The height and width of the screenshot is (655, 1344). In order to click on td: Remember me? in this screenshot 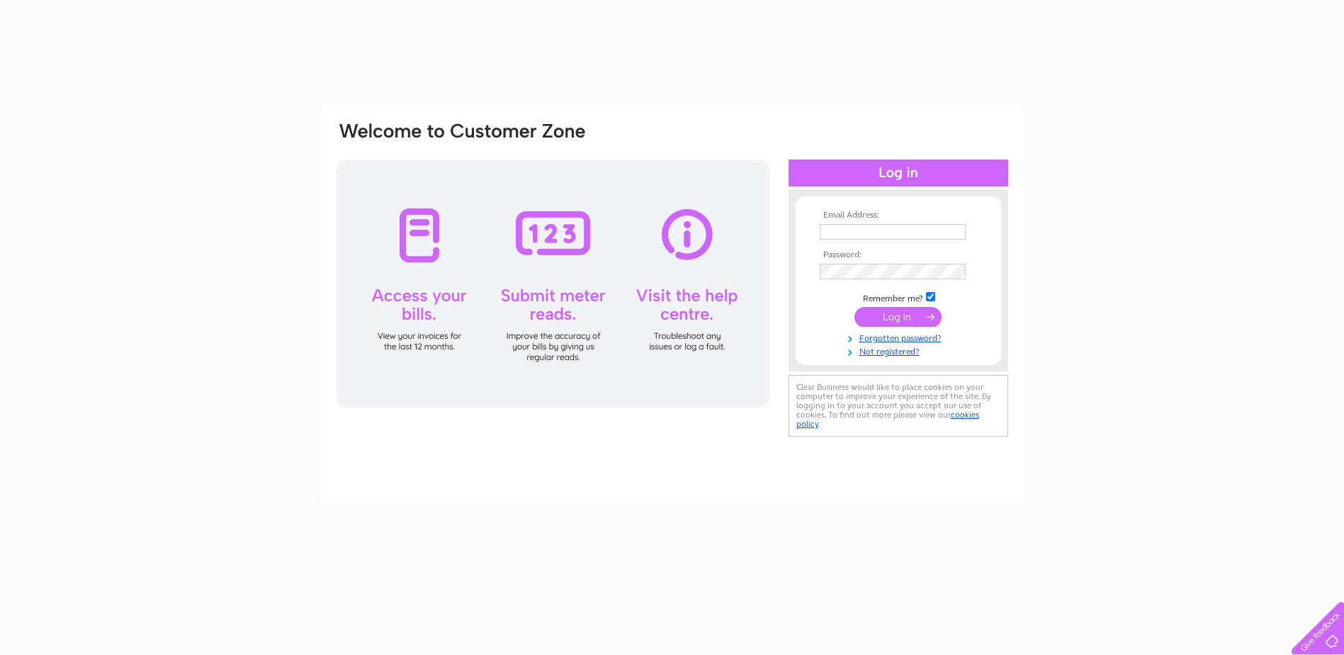, I will do `click(898, 297)`.